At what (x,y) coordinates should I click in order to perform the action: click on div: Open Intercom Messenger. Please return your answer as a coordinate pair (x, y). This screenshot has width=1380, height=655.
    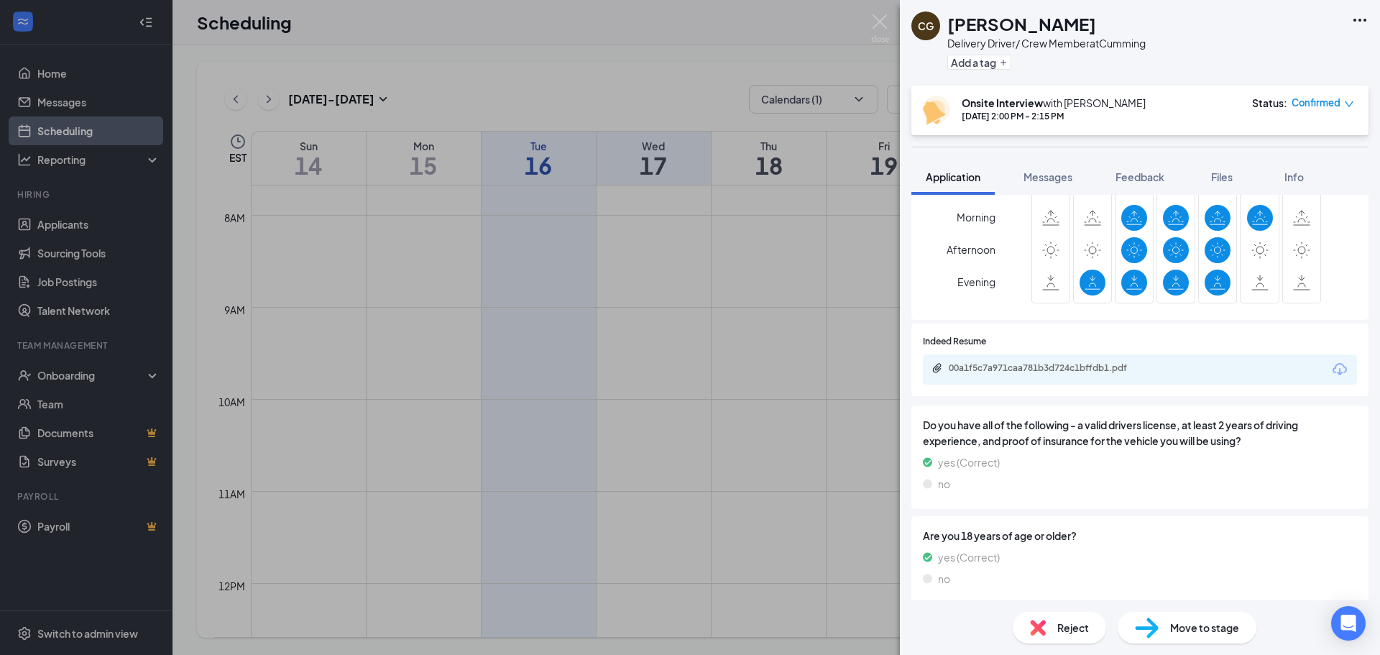
    Looking at the image, I should click on (1348, 623).